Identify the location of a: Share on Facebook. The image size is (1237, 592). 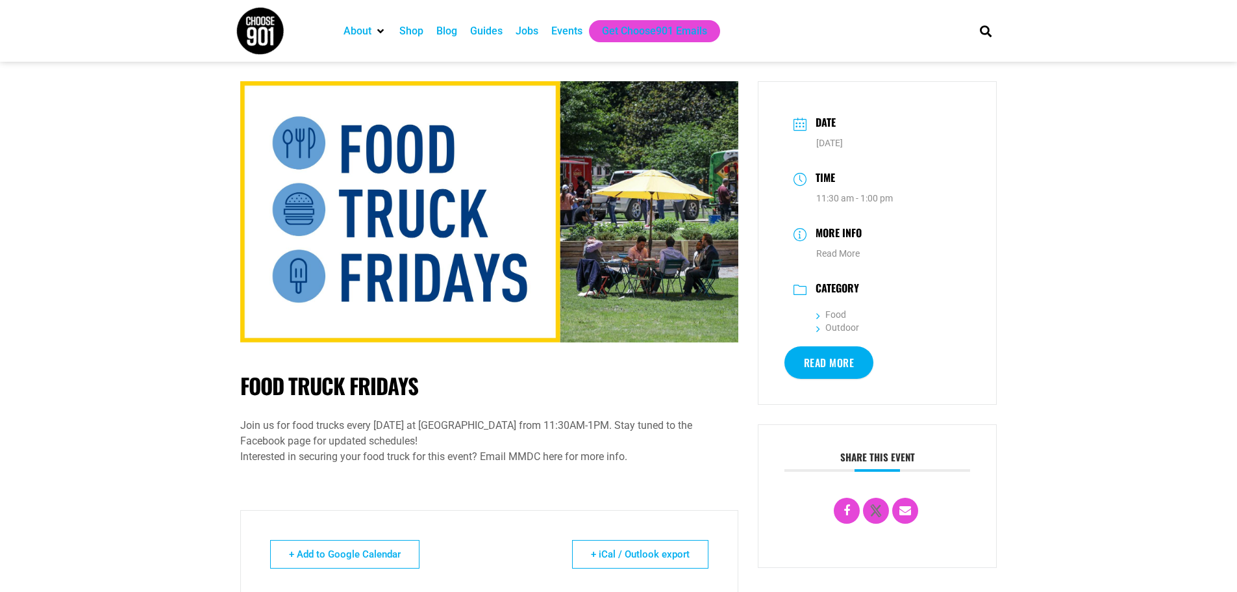
(847, 510).